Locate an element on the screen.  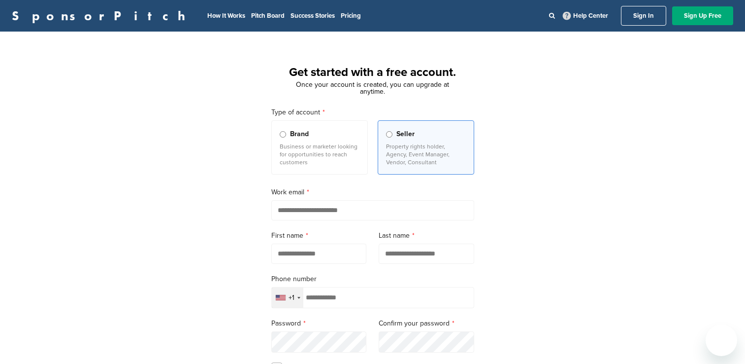
div: +1 is located at coordinates (292, 298).